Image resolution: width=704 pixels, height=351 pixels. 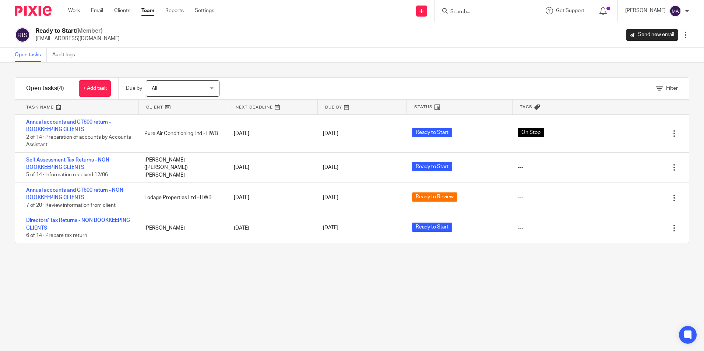 I want to click on a: Self Assessment Tax Returns - NON BOOKKEEPING CLIENTS, so click(x=68, y=164).